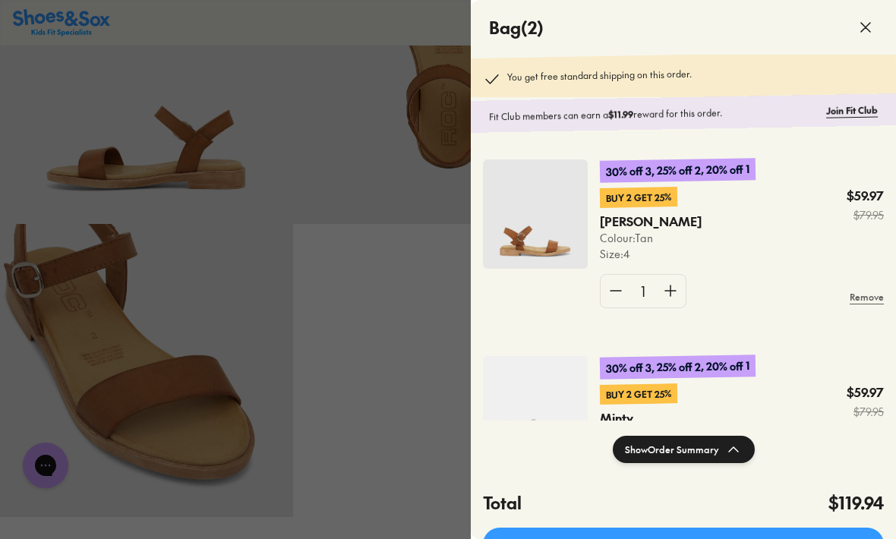 The width and height of the screenshot is (896, 539). I want to click on button: Gorgias live chat, so click(30, 28).